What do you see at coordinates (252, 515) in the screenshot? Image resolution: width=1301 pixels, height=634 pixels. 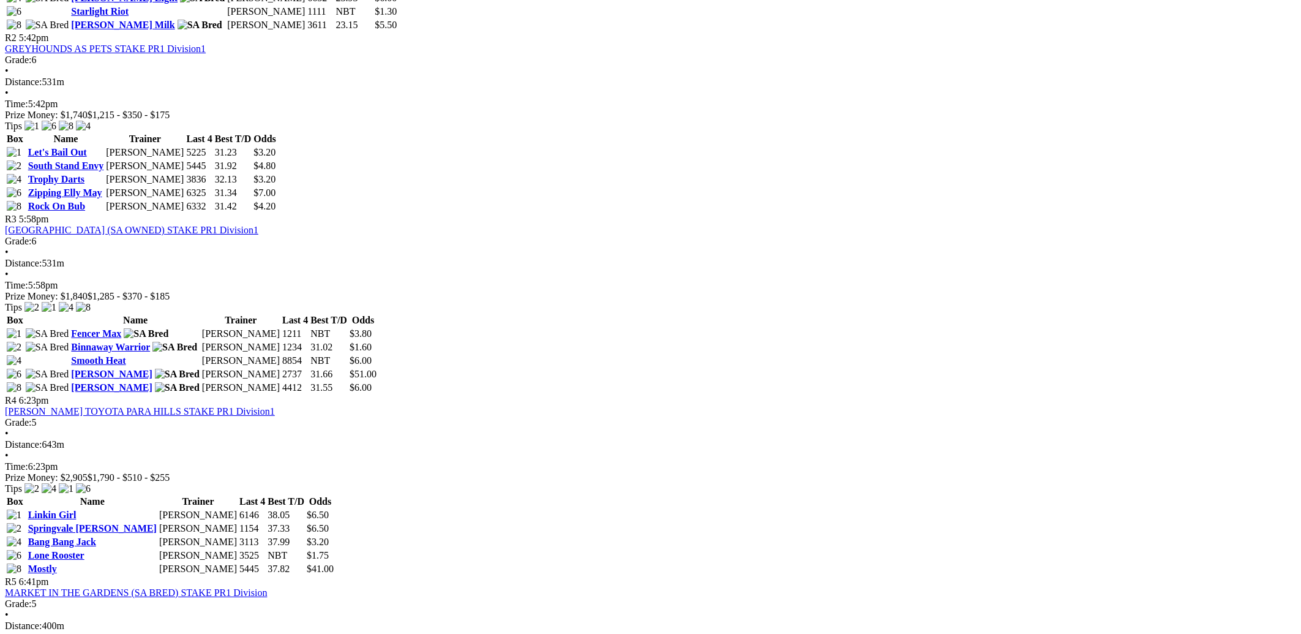 I see `td: 6146` at bounding box center [252, 515].